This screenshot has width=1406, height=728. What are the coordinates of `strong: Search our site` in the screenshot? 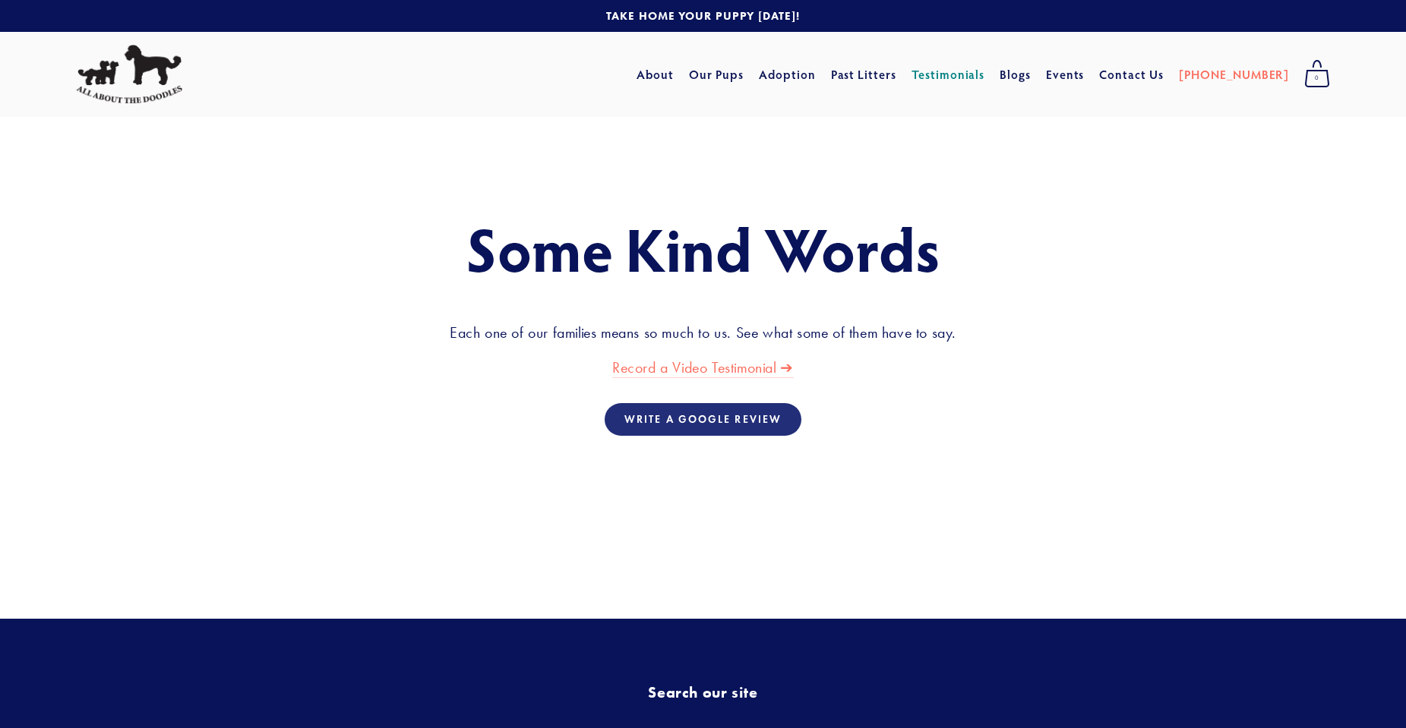 It's located at (702, 693).